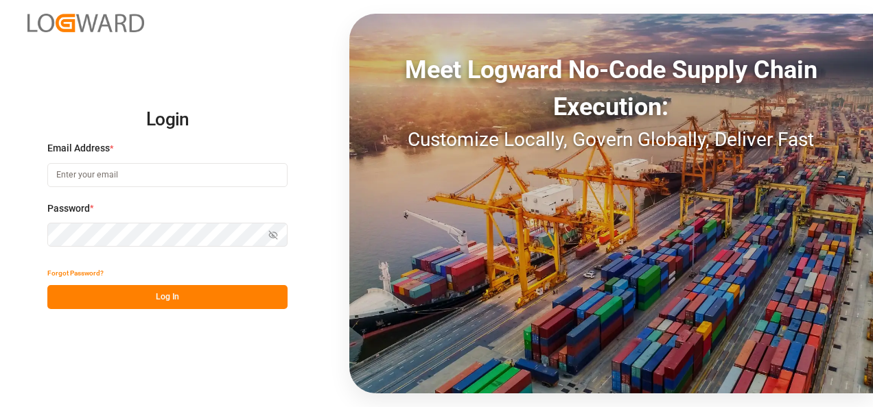 This screenshot has height=407, width=873. Describe the element at coordinates (86, 23) in the screenshot. I see `img: Logward_new_orange.png` at that location.